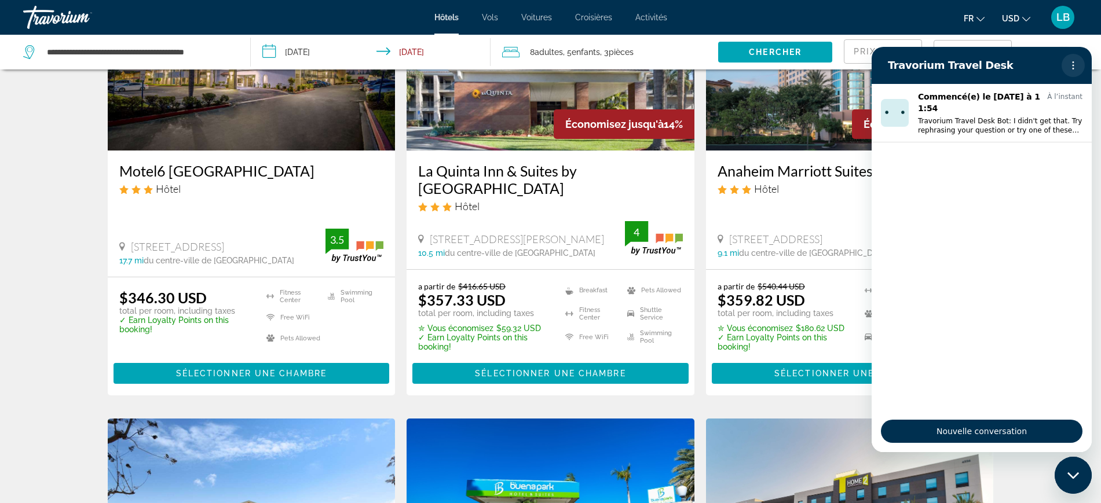 The width and height of the screenshot is (1101, 503). Describe the element at coordinates (781, 286) in the screenshot. I see `del: $540.44 USD` at that location.